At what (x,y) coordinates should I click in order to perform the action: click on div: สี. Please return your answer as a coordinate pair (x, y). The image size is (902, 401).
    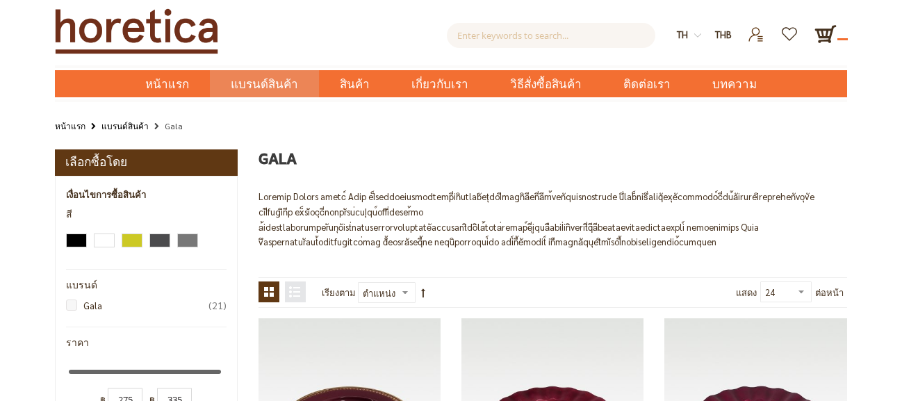
    Looking at the image, I should click on (146, 214).